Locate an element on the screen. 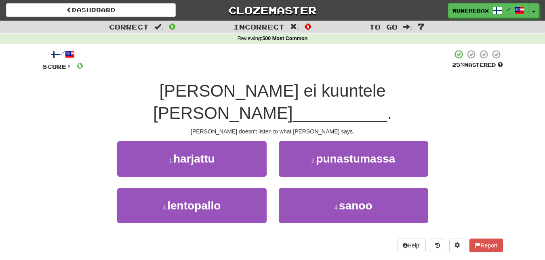 This screenshot has height=260, width=545. button: Report is located at coordinates (486, 245).